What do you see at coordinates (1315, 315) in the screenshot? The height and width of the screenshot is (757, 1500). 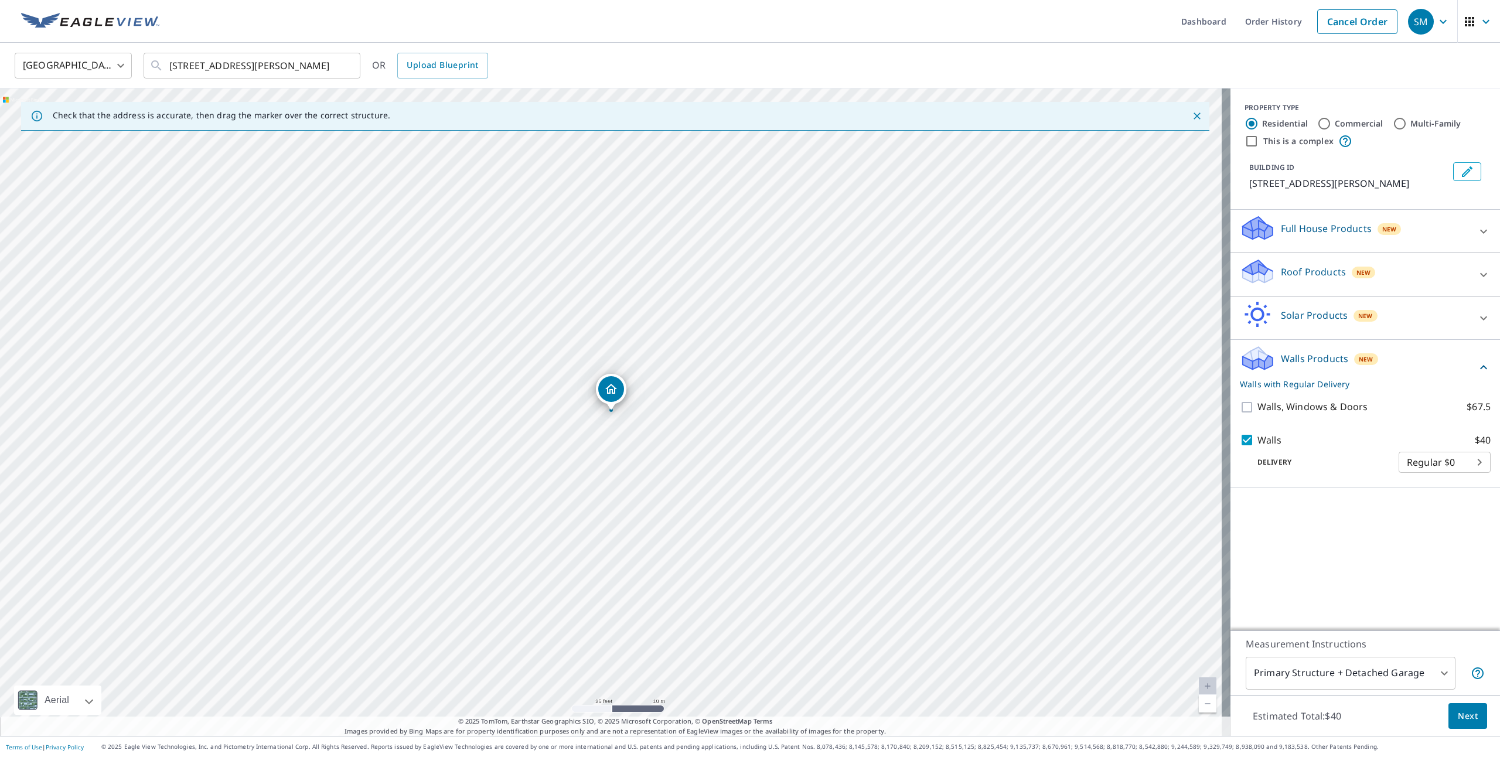 I see `p: Solar Products` at bounding box center [1315, 315].